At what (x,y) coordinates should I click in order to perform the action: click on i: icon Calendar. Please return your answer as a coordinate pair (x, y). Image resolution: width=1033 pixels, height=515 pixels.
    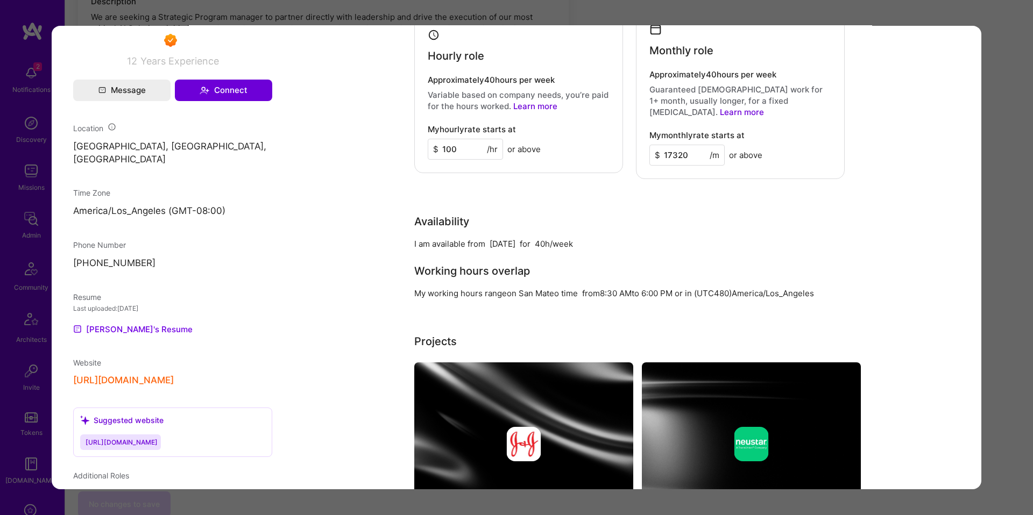
    Looking at the image, I should click on (655, 29).